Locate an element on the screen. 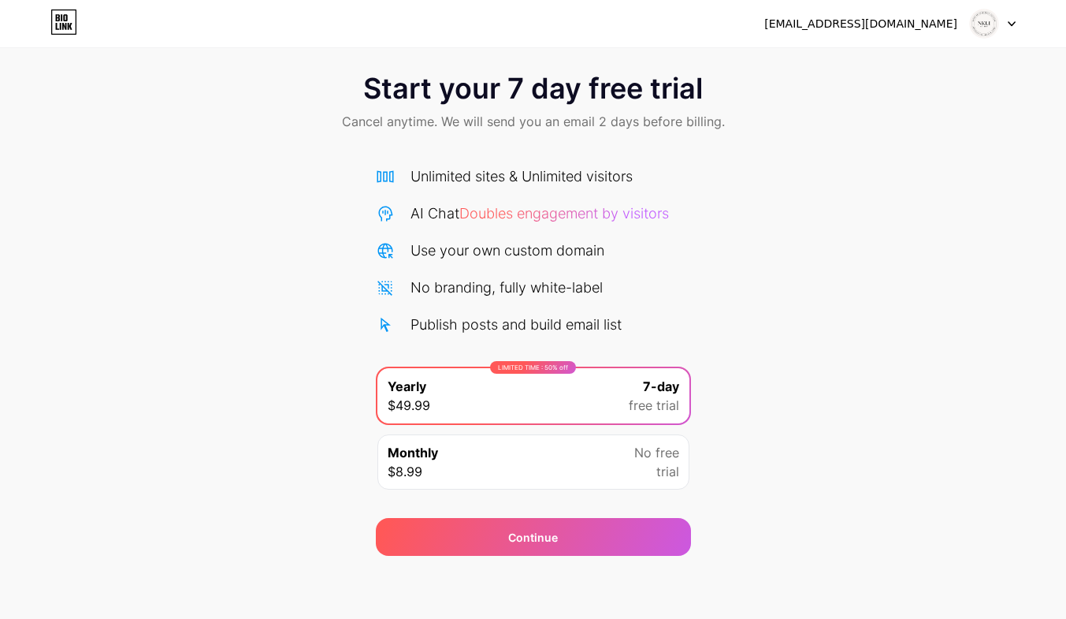 This screenshot has height=619, width=1066. div: No branding, fully white-label is located at coordinates (507, 287).